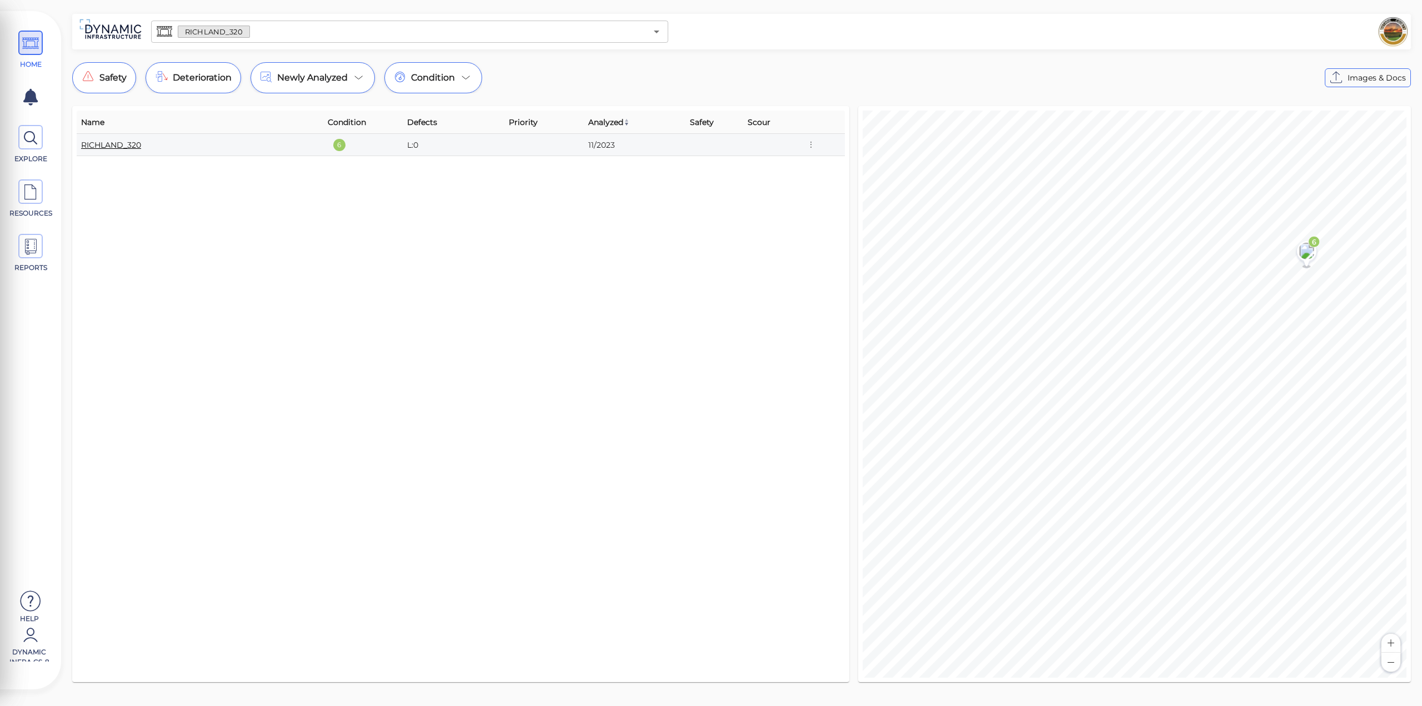  I want to click on span: Deterioration, so click(202, 78).